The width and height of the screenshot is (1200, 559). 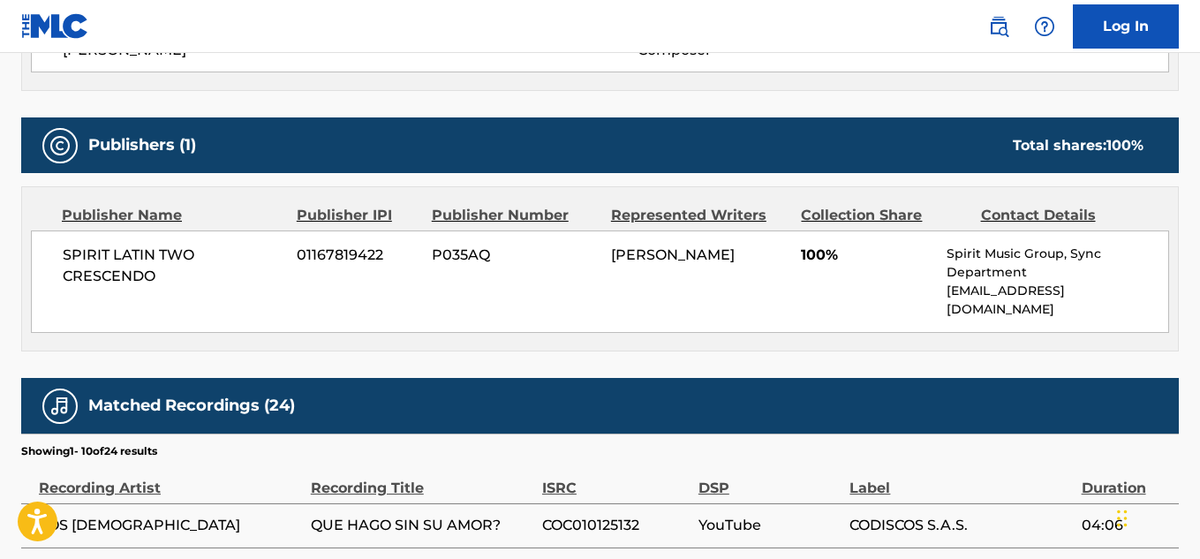 I want to click on span: 100 %, so click(x=1125, y=145).